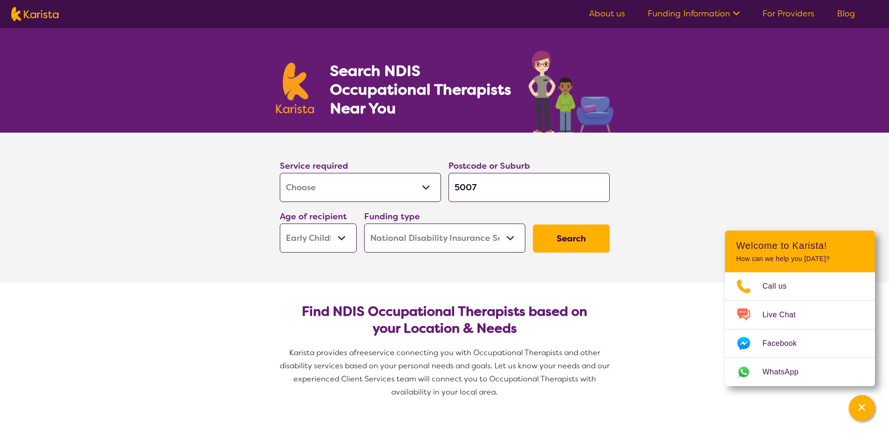  Describe the element at coordinates (529, 187) in the screenshot. I see `input: Type` at that location.